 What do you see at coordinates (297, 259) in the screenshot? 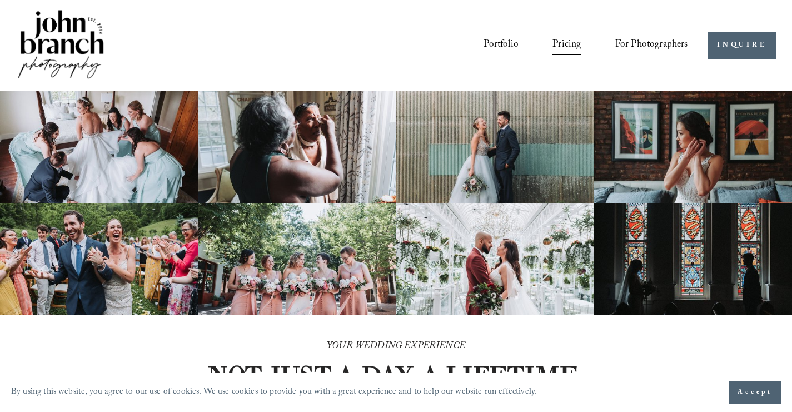
I see `img: A bride and four bridesmaids in pink dresses, holding bouquets with pink and white flowers, smili...` at bounding box center [297, 259].